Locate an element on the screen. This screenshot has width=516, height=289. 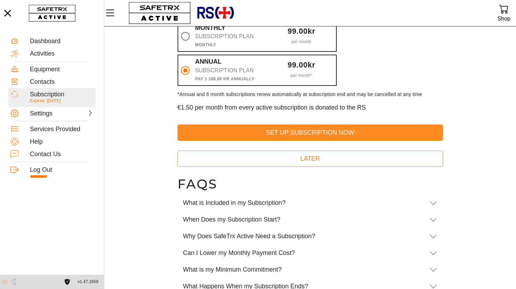
img: Equipment.svg is located at coordinates (15, 69).